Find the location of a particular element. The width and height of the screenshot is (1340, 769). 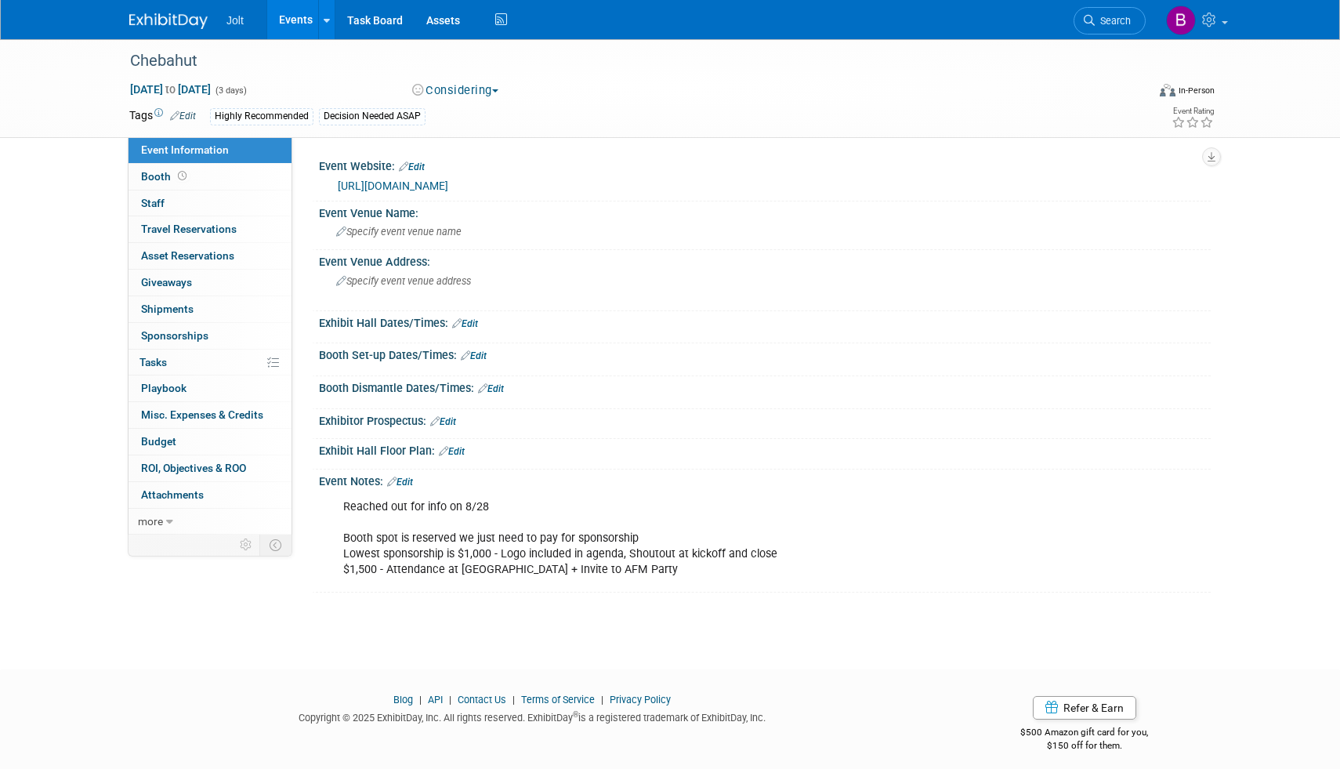

a: Contact Us is located at coordinates (482, 699).